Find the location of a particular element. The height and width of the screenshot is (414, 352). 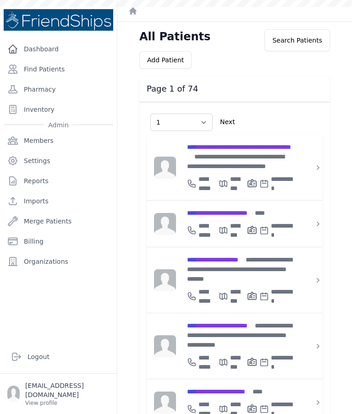

h1: All Patients is located at coordinates (174, 37).